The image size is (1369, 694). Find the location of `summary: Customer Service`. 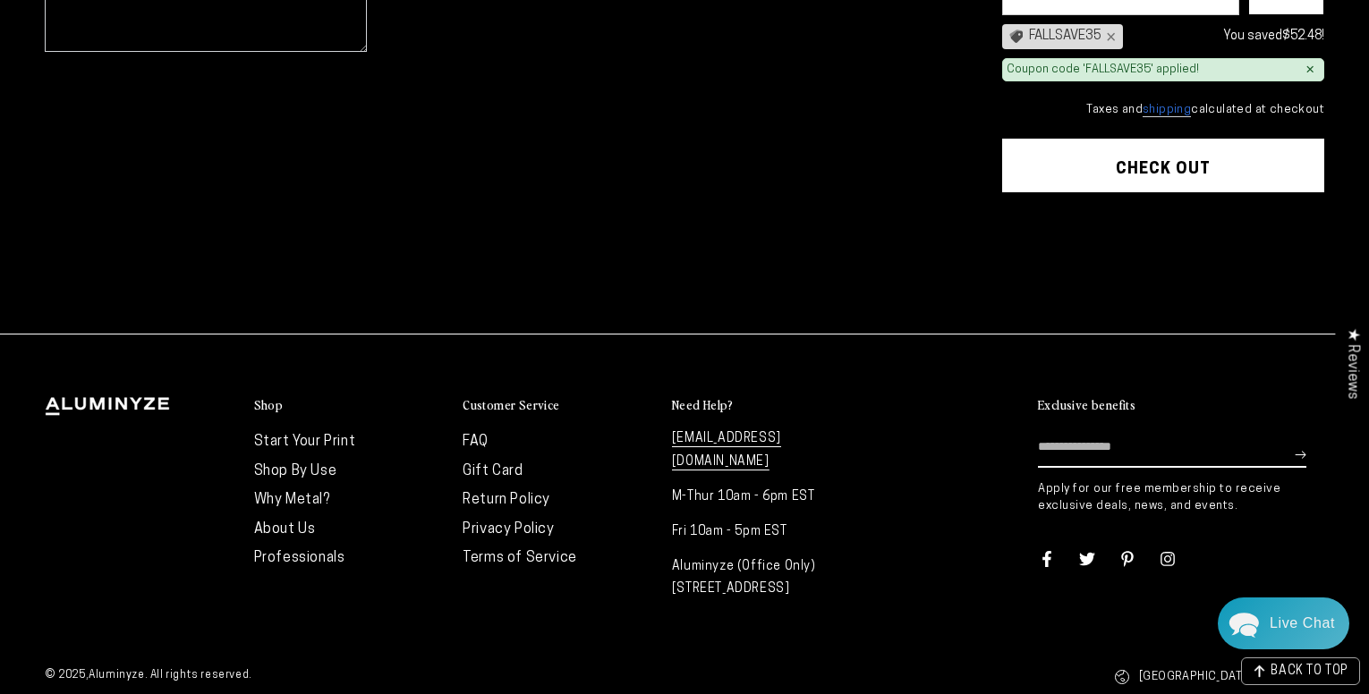

summary: Customer Service is located at coordinates (558, 405).